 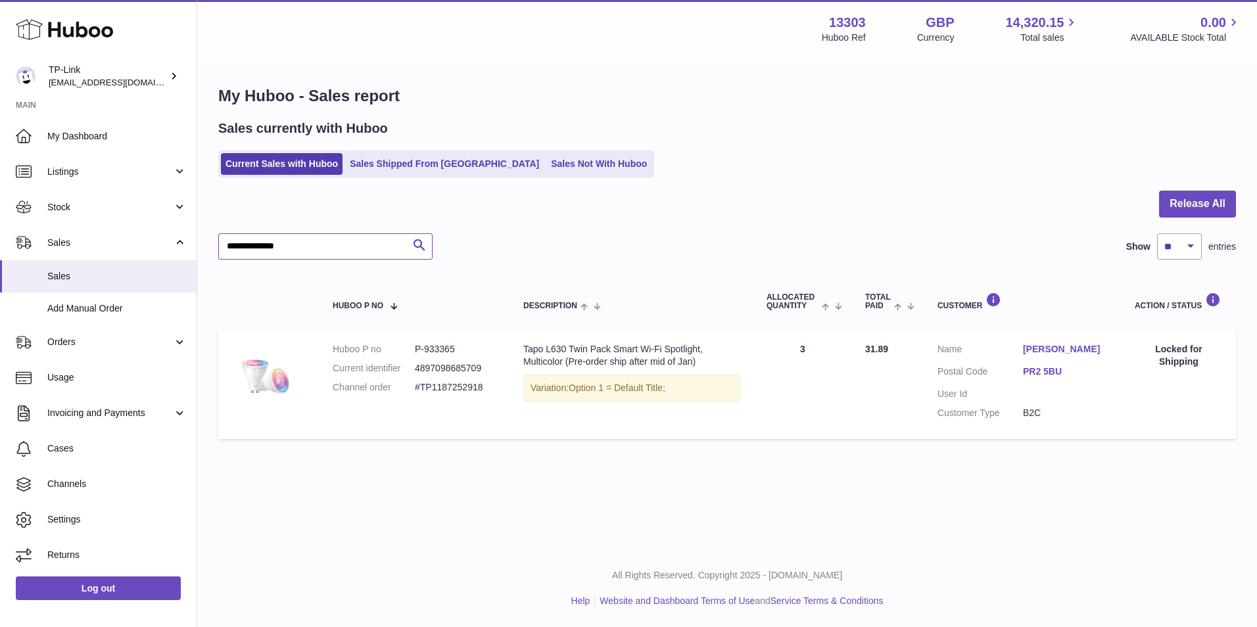 What do you see at coordinates (1179, 356) in the screenshot?
I see `div: Locked for Shipping` at bounding box center [1179, 356].